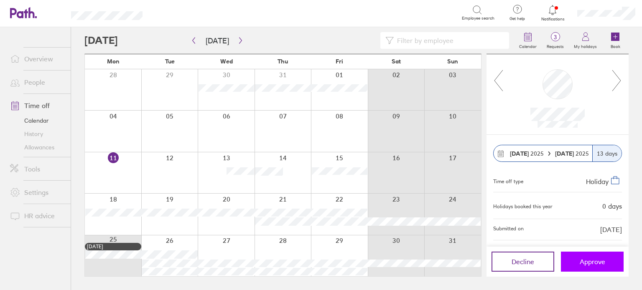  What do you see at coordinates (449, 41) in the screenshot?
I see `input: Filter by employee` at bounding box center [449, 41].